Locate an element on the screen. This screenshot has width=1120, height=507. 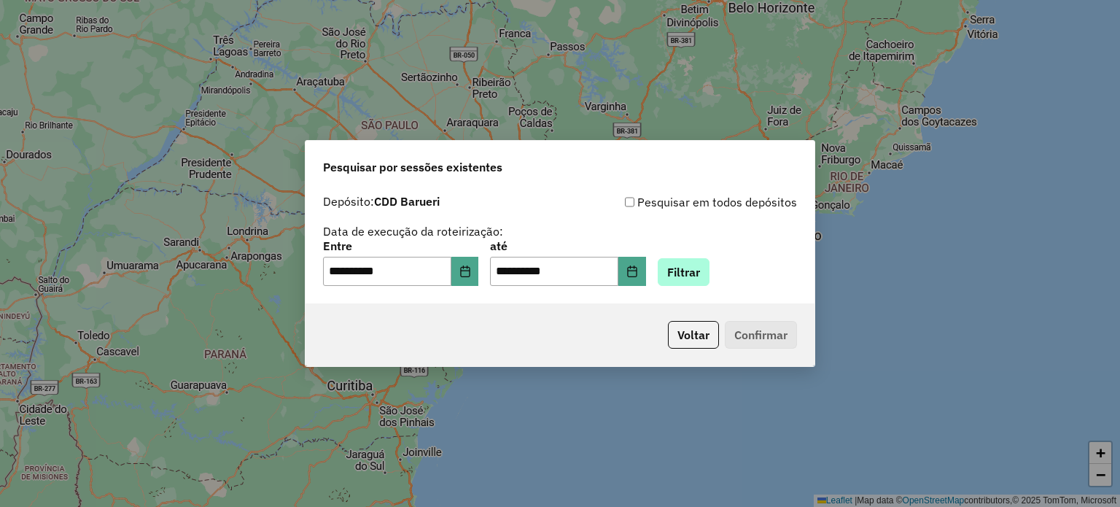
div: Pesquisar em todos depósitos is located at coordinates (678, 202).